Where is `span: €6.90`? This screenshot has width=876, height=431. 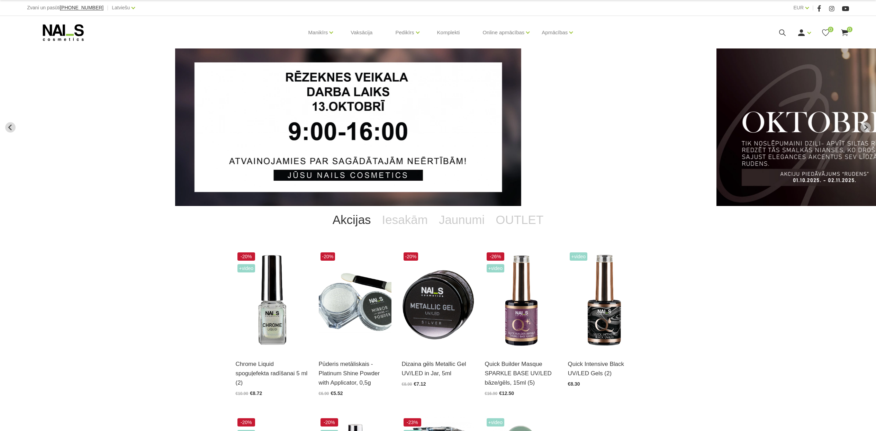
span: €6.90 is located at coordinates (324, 394).